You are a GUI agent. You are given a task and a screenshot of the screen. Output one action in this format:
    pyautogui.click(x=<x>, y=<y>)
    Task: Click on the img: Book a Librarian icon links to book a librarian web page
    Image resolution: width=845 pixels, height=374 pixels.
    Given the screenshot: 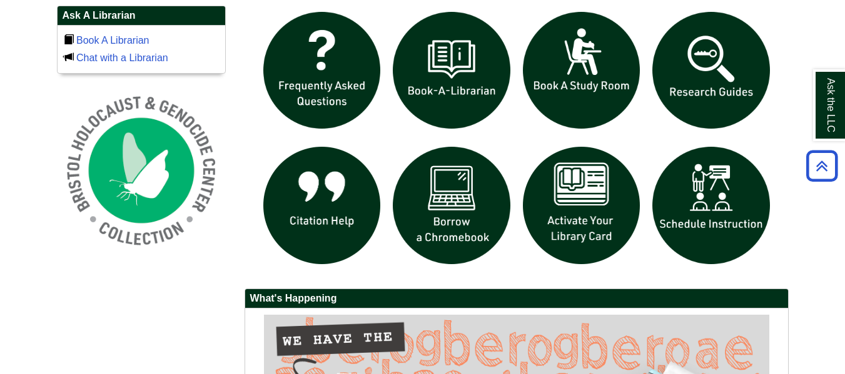 What is the action you would take?
    pyautogui.click(x=451, y=71)
    